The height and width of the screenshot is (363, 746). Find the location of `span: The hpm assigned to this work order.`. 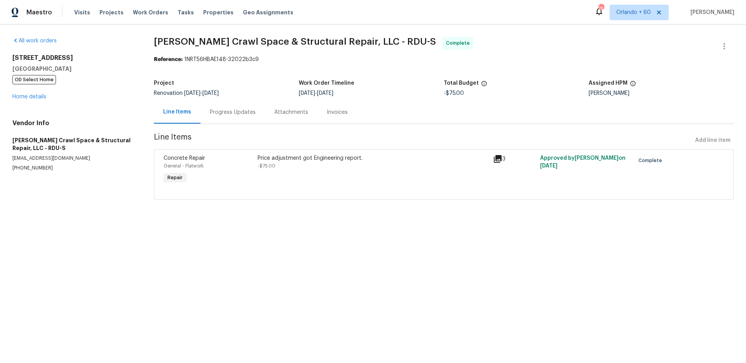

span: The hpm assigned to this work order. is located at coordinates (633, 85).